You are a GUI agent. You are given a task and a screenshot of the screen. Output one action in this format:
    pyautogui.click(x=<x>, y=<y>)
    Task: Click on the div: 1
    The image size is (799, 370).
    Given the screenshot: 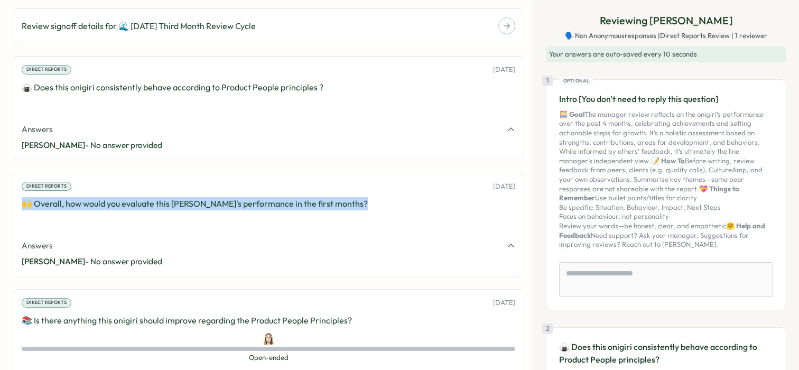 What is the action you would take?
    pyautogui.click(x=548, y=81)
    